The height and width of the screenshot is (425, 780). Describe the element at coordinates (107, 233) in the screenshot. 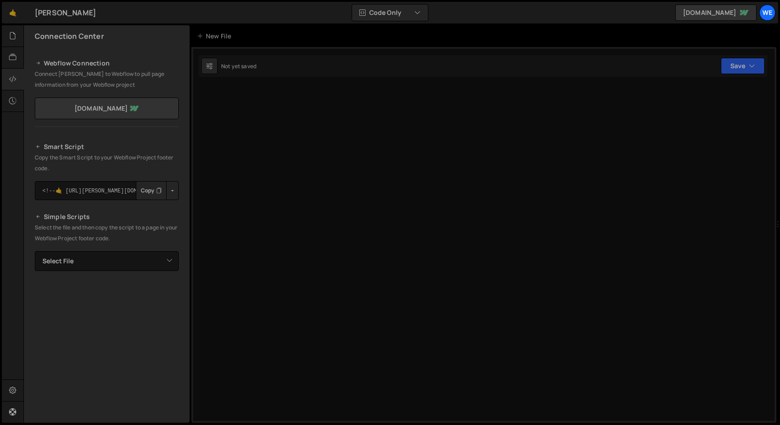

I see `p: Select the file and then copy the script to a page in your Webflow Project footer code.` at that location.